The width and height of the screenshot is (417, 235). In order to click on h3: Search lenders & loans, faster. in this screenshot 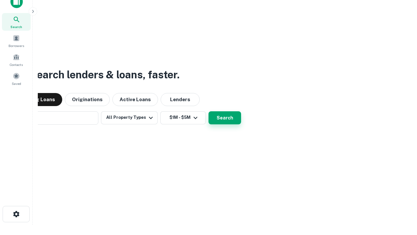, I will do `click(105, 75)`.